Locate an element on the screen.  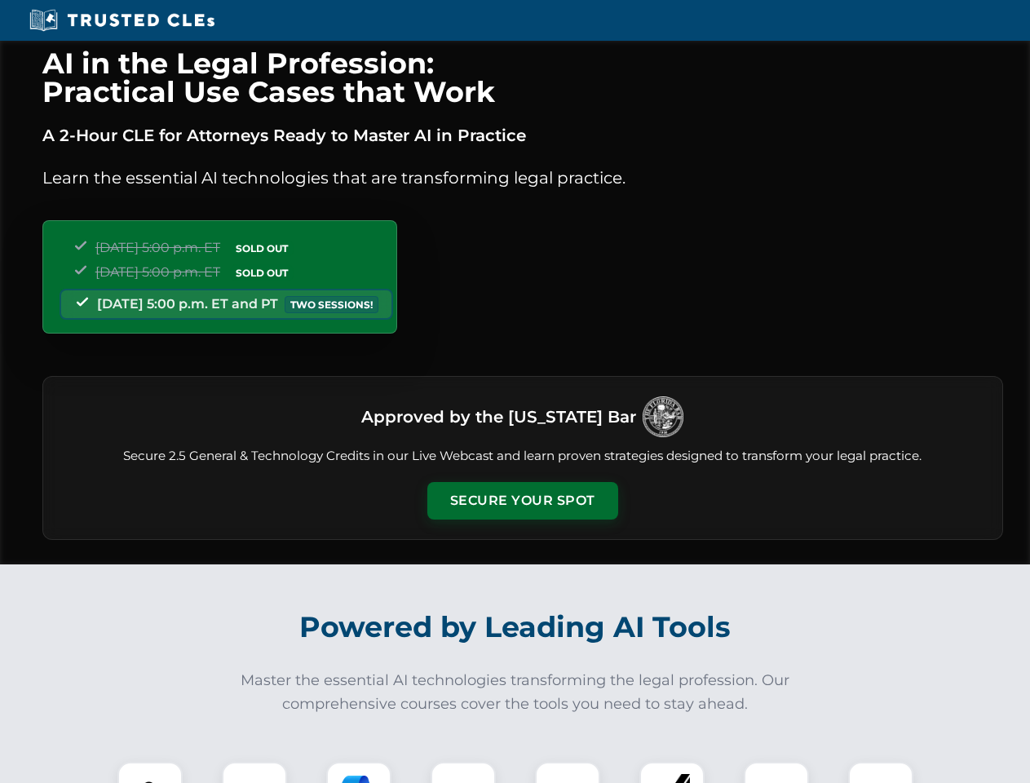
p: A 2-Hour CLE for Attorneys Ready to Master AI in Practice is located at coordinates (523, 135).